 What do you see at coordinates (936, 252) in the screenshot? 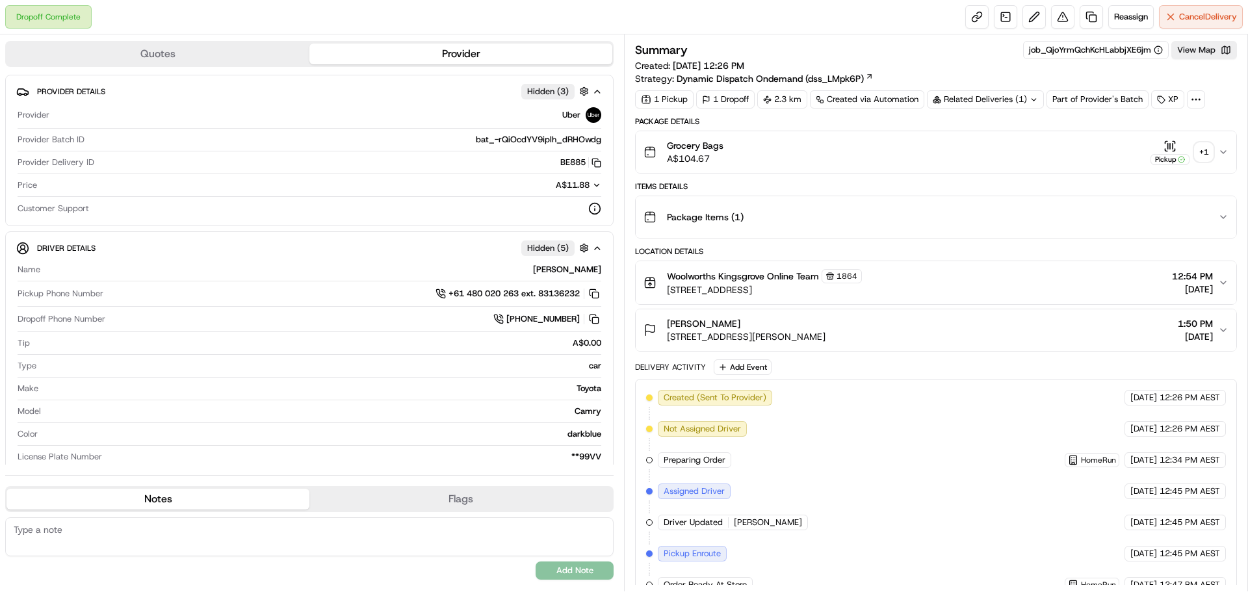
I see `div: Location Details` at bounding box center [936, 252].